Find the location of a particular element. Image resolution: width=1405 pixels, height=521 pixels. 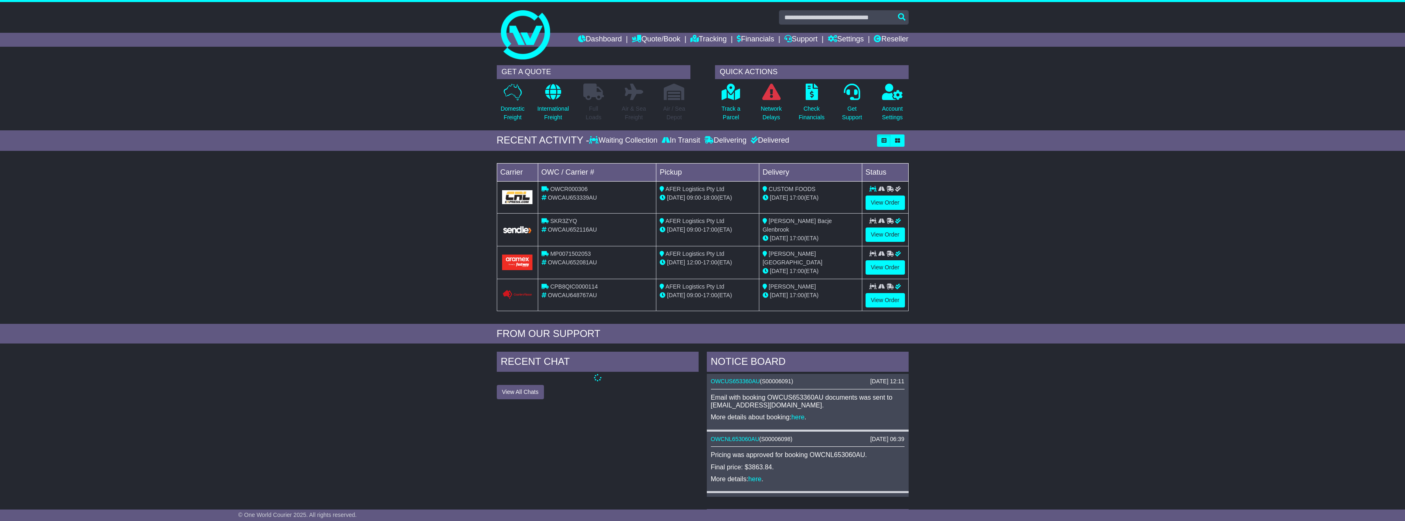

a: Dashboard is located at coordinates (600, 40).